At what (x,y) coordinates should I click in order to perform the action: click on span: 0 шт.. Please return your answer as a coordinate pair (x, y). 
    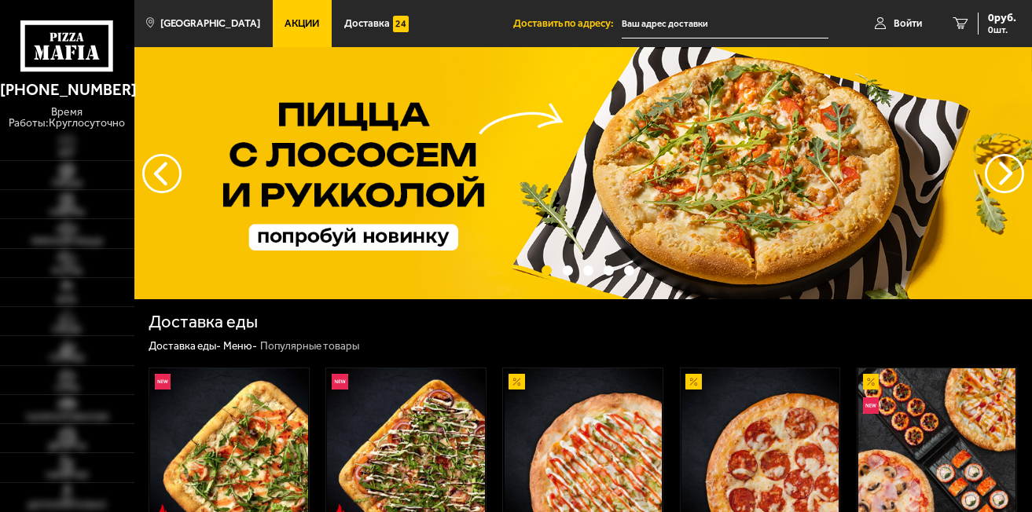
    Looking at the image, I should click on (1002, 30).